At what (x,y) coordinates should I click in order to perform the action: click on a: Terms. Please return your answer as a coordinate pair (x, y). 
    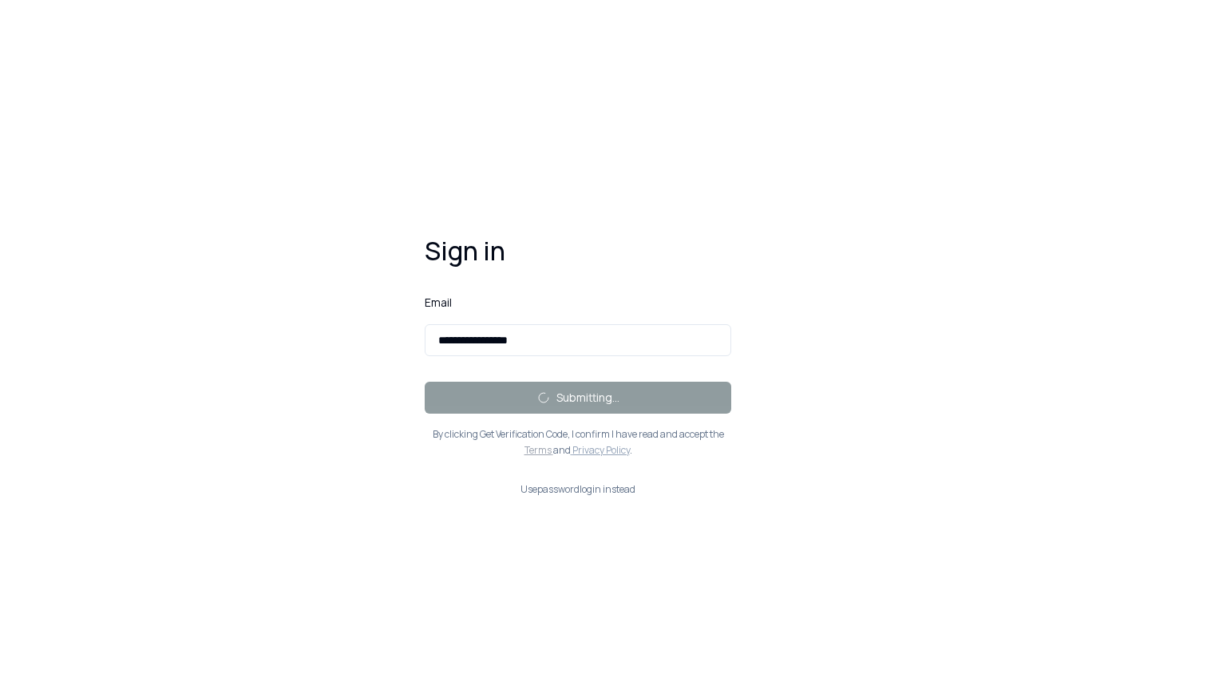
    Looking at the image, I should click on (539, 449).